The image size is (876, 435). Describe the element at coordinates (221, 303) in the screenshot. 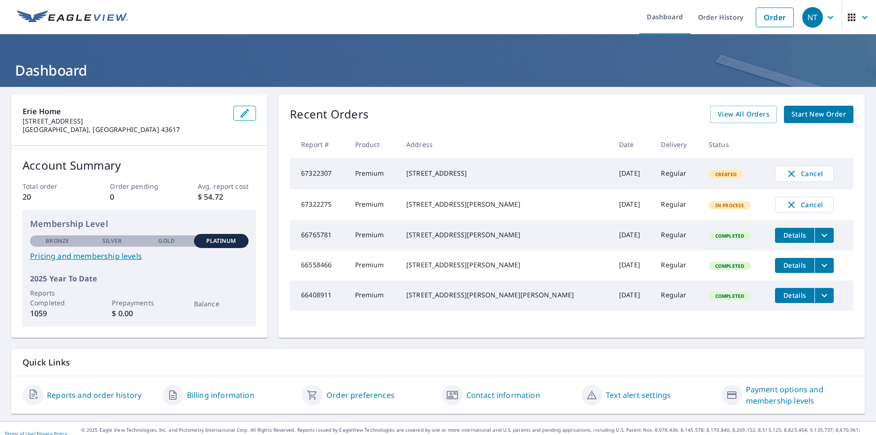

I see `p: Balance` at that location.